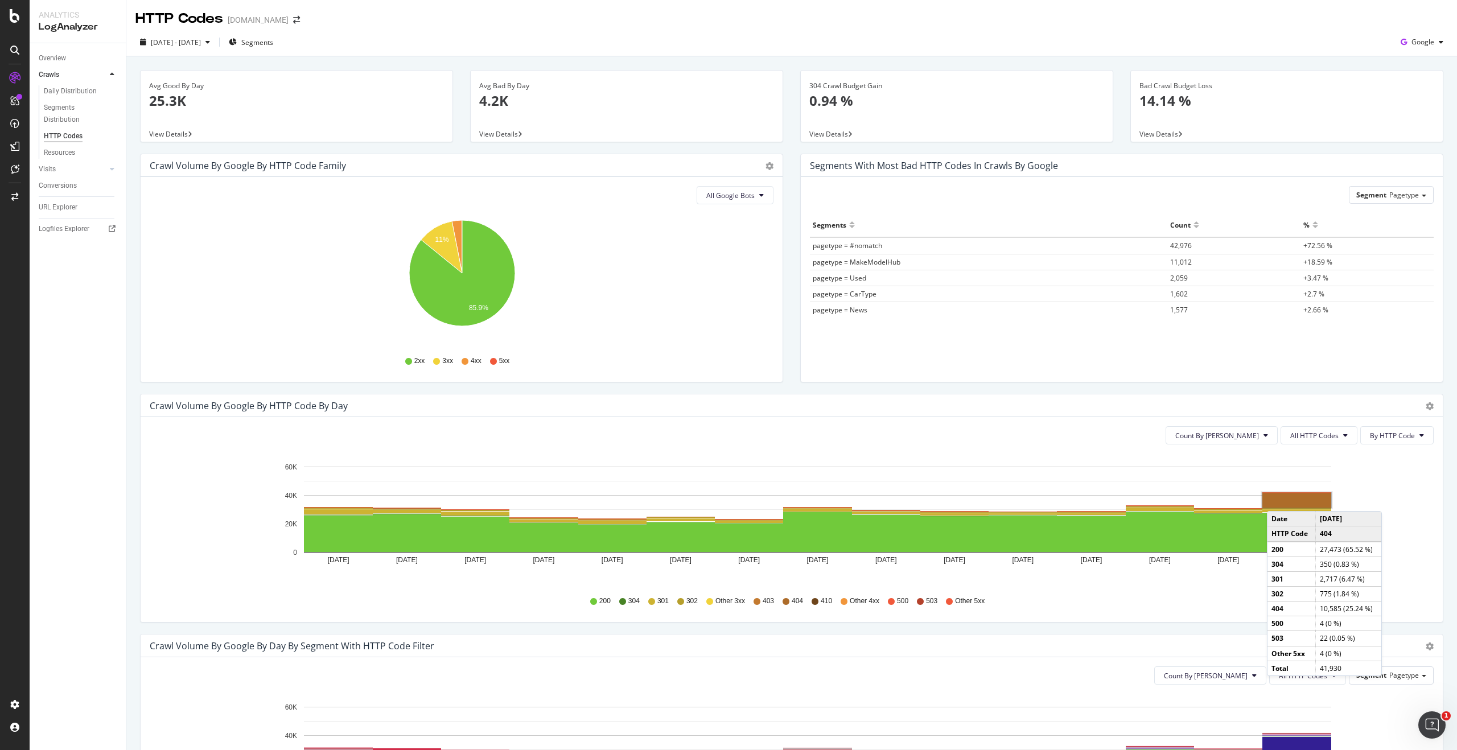 Image resolution: width=1457 pixels, height=750 pixels. I want to click on a: Visits, so click(72, 169).